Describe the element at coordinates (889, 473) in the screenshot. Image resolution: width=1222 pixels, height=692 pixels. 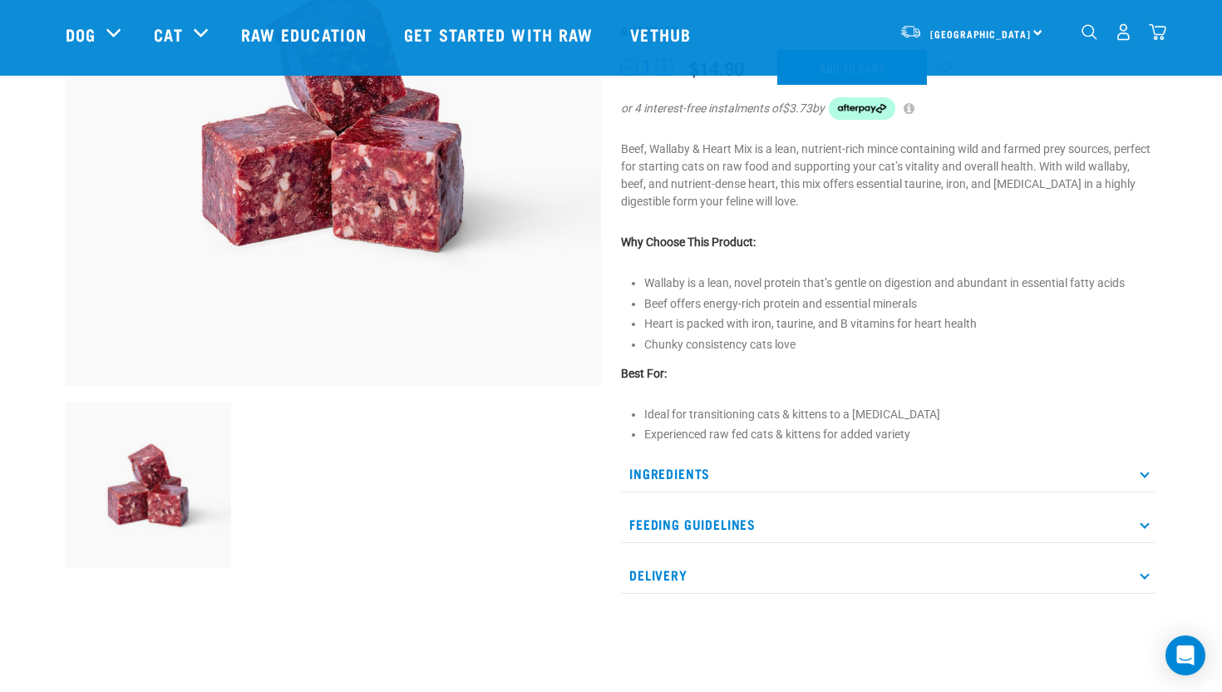
I see `p: Ingredients` at that location.